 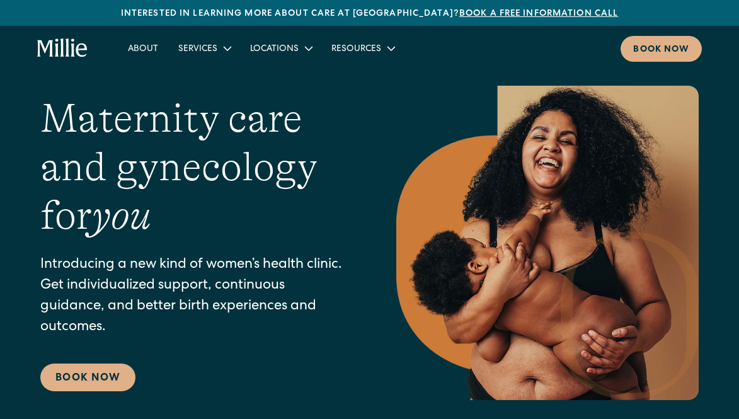 I want to click on h1: Maternity care and gynecology for, so click(x=193, y=167).